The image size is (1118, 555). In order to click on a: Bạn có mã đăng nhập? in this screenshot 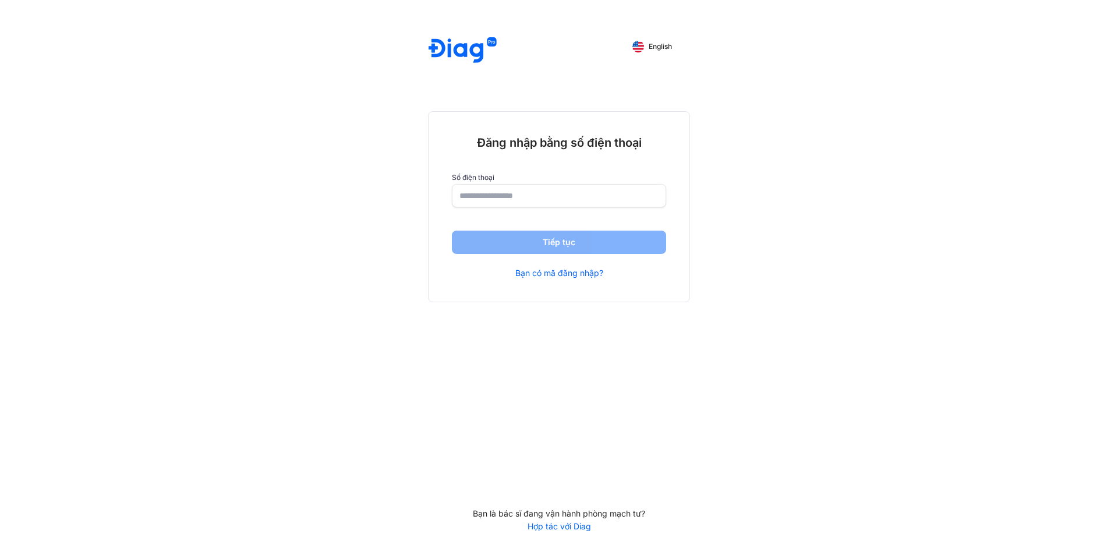, I will do `click(559, 273)`.